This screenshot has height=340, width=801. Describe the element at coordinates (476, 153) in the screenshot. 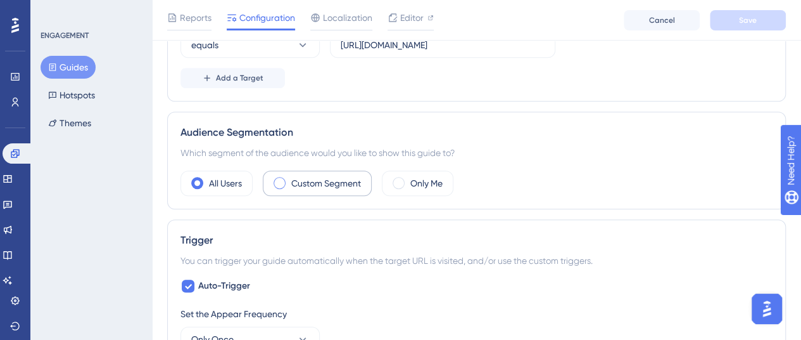

I see `div: Which segment of the audience would you like to show this guide to?` at that location.